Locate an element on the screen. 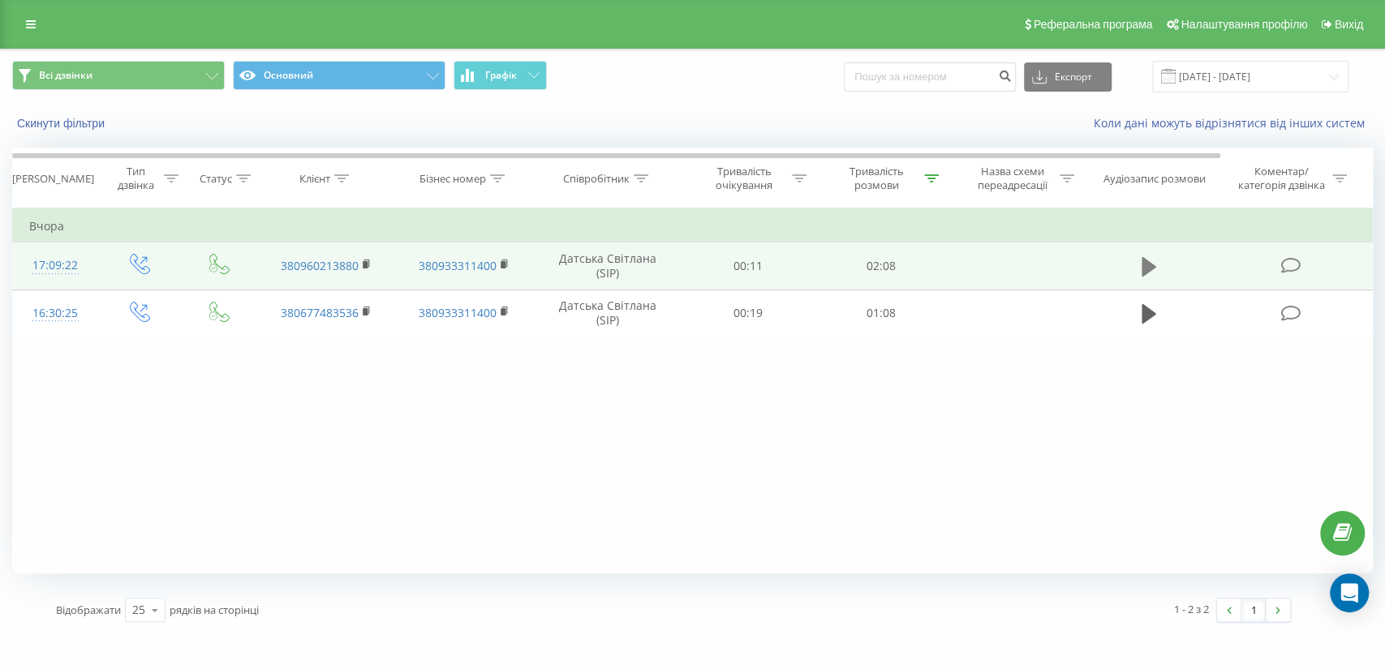  div: 25 is located at coordinates (139, 610).